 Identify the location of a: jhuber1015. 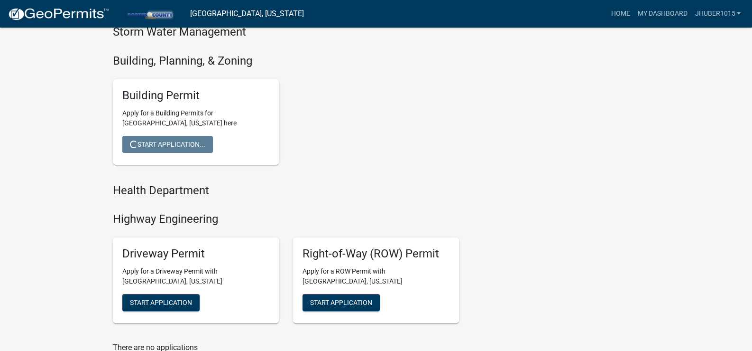
(718, 14).